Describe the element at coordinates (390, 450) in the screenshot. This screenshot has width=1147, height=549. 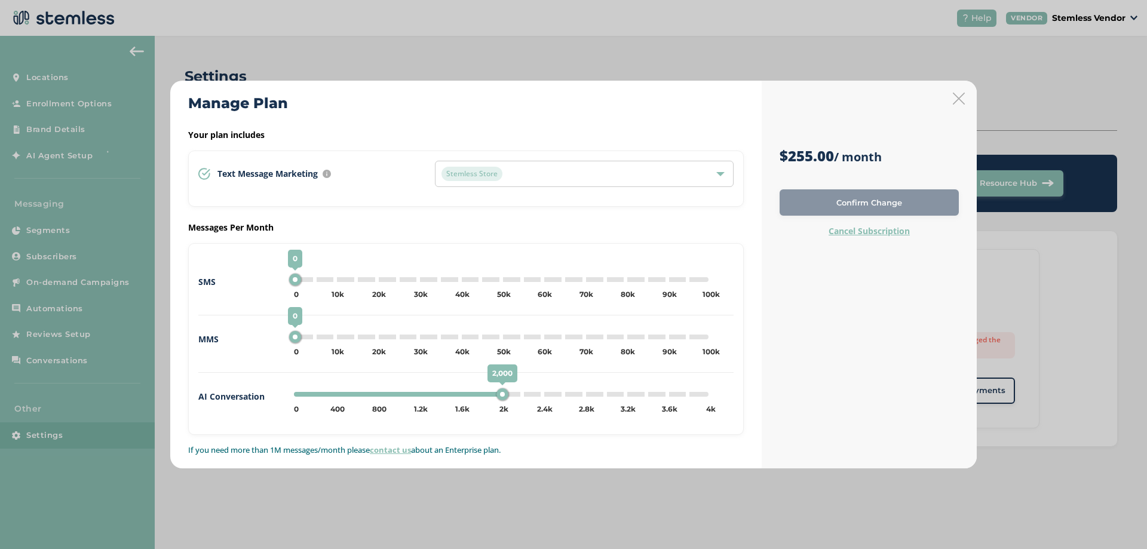
I see `a: contact us` at that location.